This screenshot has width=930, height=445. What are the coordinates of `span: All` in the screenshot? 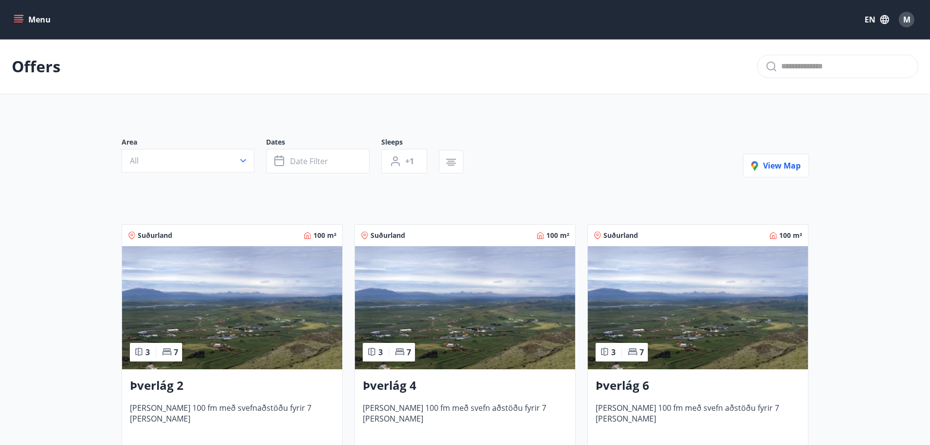 It's located at (134, 161).